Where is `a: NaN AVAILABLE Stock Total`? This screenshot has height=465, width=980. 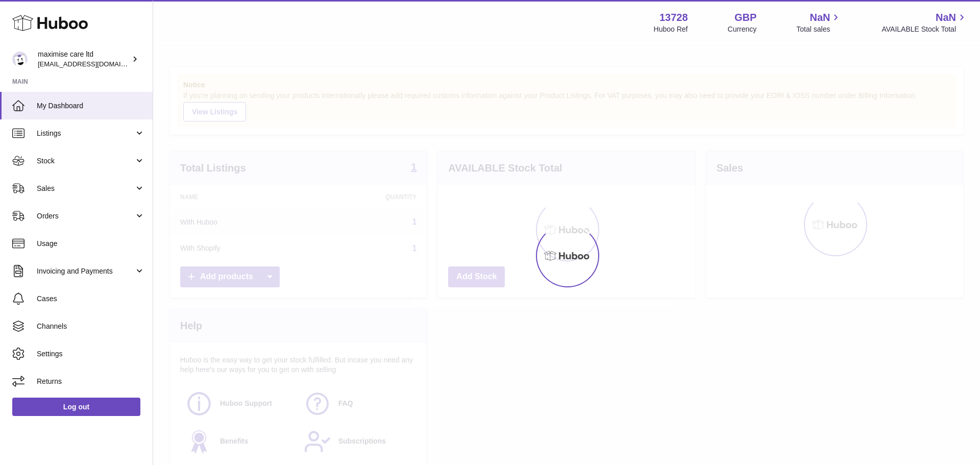
a: NaN AVAILABLE Stock Total is located at coordinates (925, 22).